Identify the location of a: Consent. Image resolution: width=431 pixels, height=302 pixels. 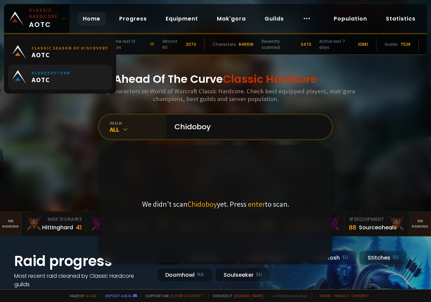
(360, 296).